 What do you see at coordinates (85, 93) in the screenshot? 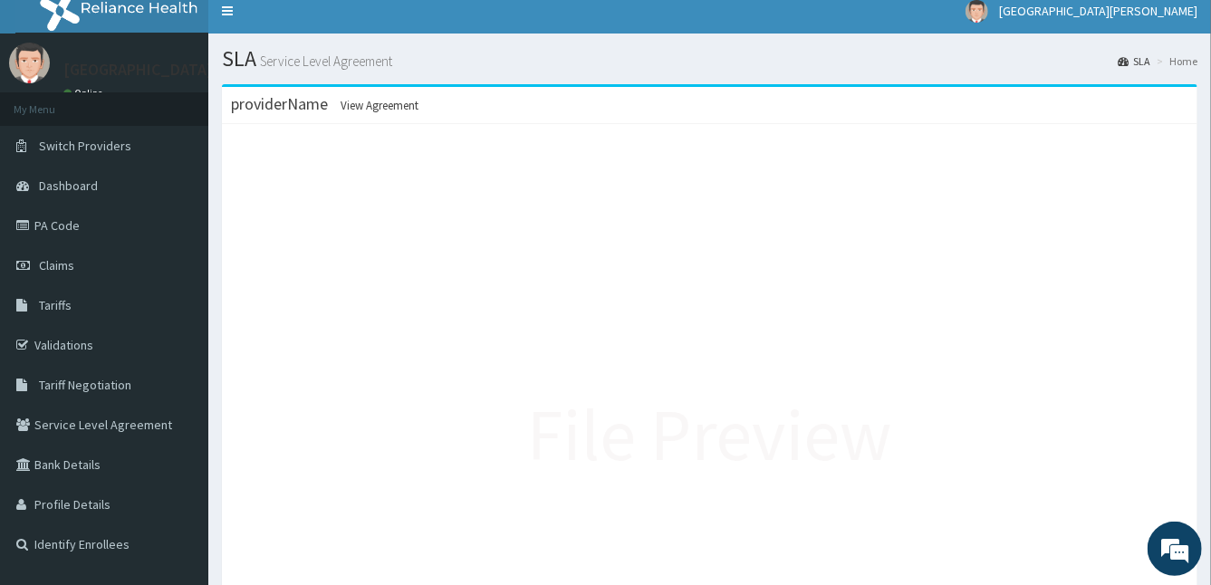
I see `a: Online` at bounding box center [85, 93].